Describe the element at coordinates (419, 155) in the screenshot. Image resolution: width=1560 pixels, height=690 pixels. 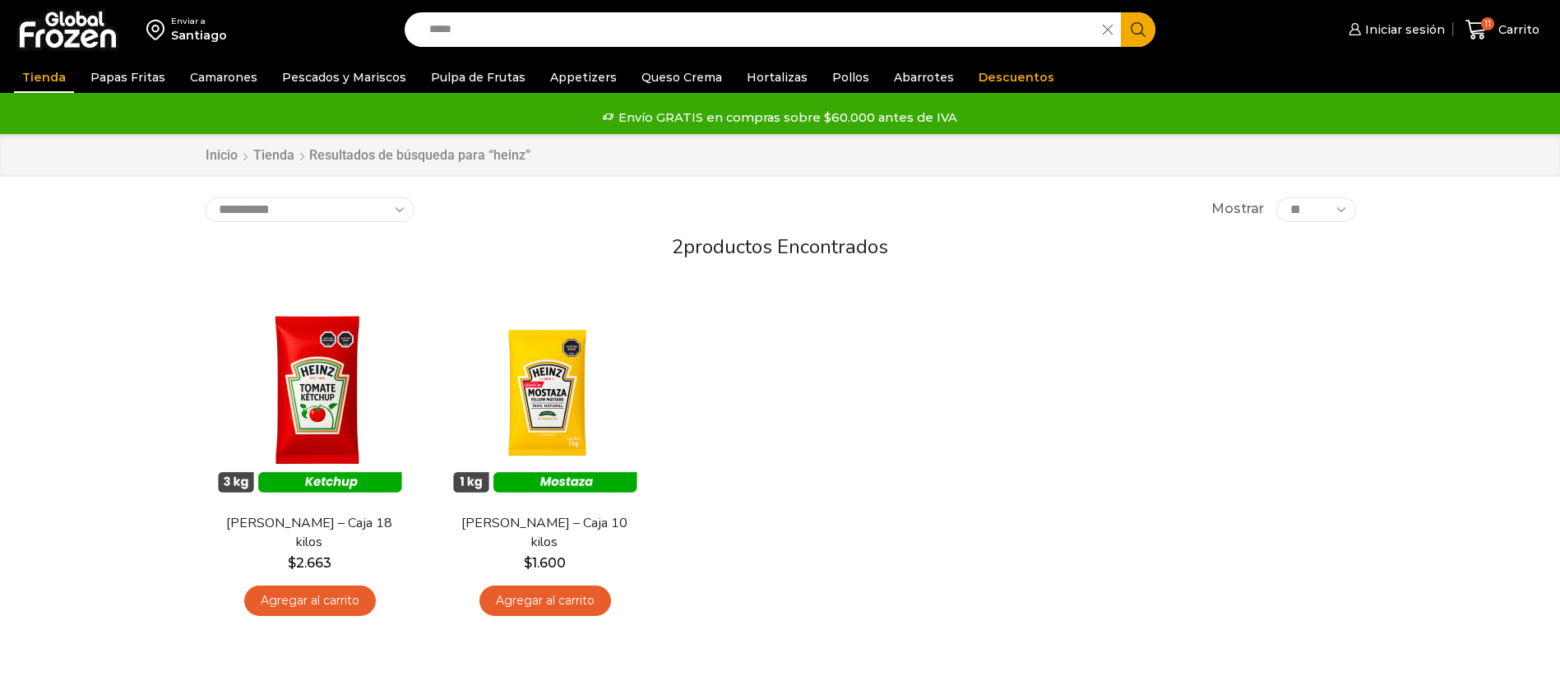
I see `h1: Resultados de búsqueda para “heinz”` at that location.